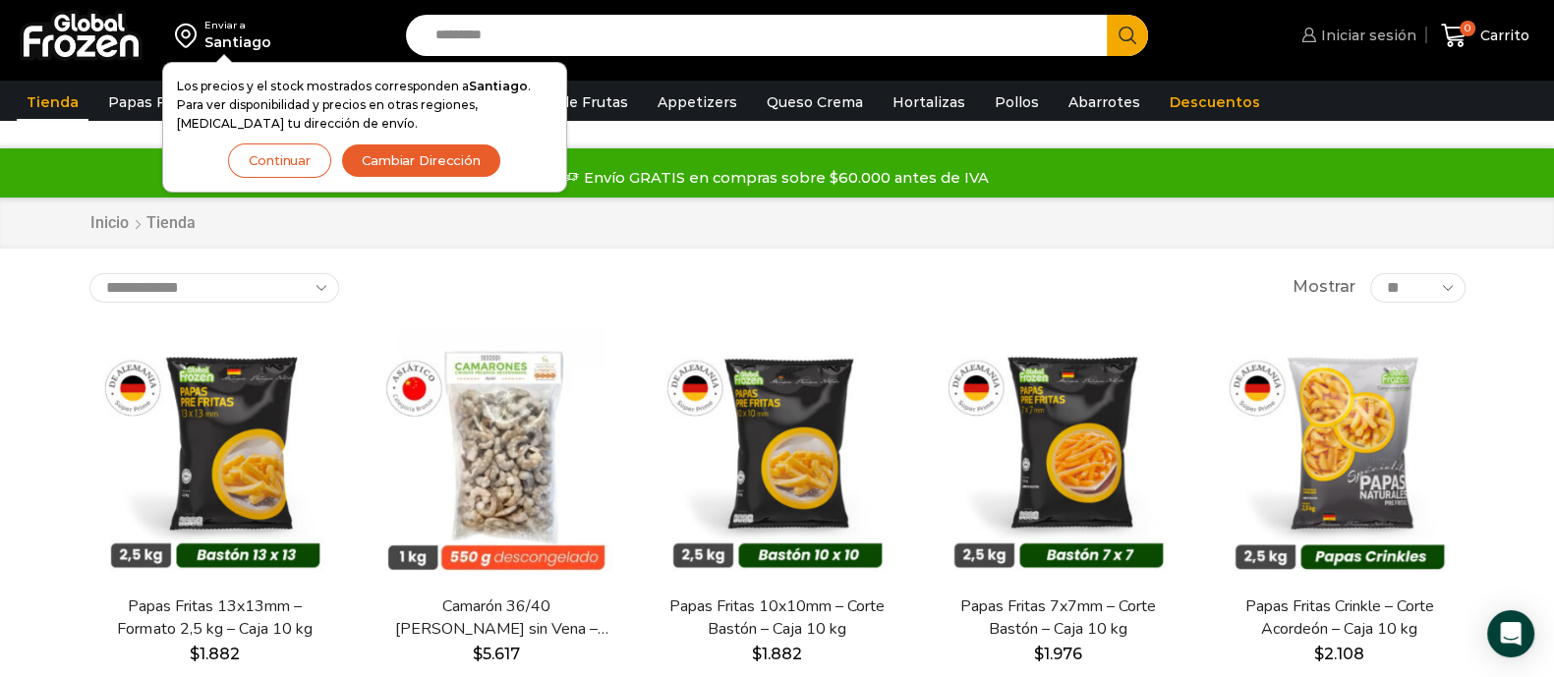 The width and height of the screenshot is (1554, 677). I want to click on a: Pollos, so click(1016, 102).